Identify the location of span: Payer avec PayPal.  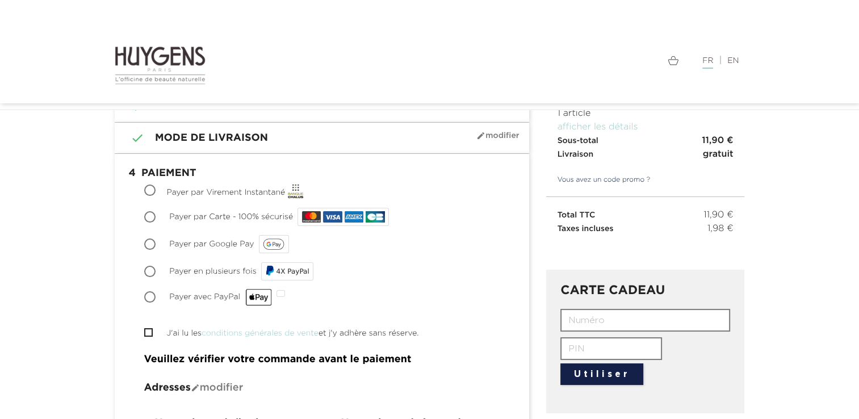
(220, 297).